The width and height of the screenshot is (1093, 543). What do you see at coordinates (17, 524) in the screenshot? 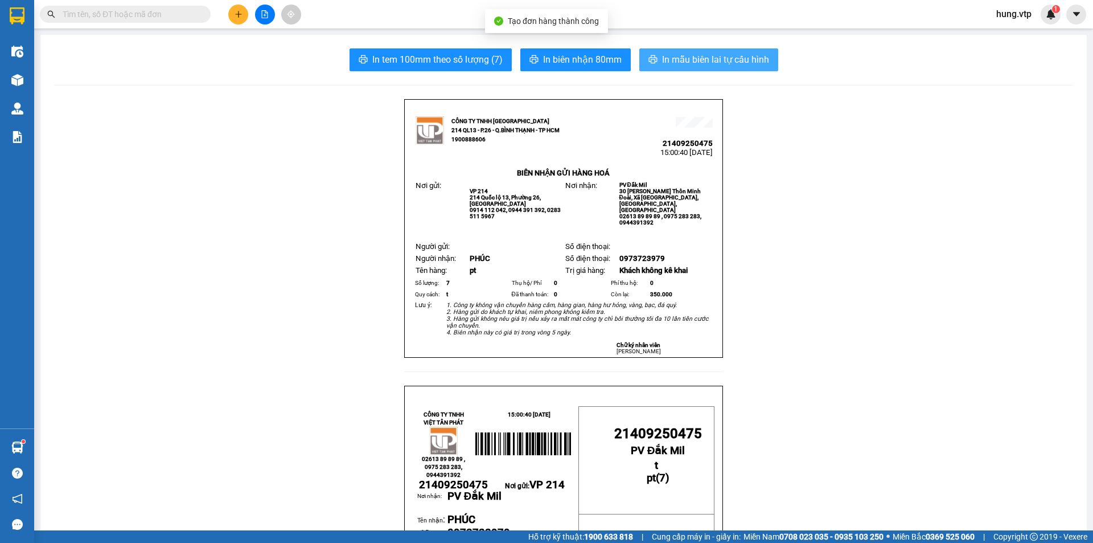
I see `span: message` at bounding box center [17, 524].